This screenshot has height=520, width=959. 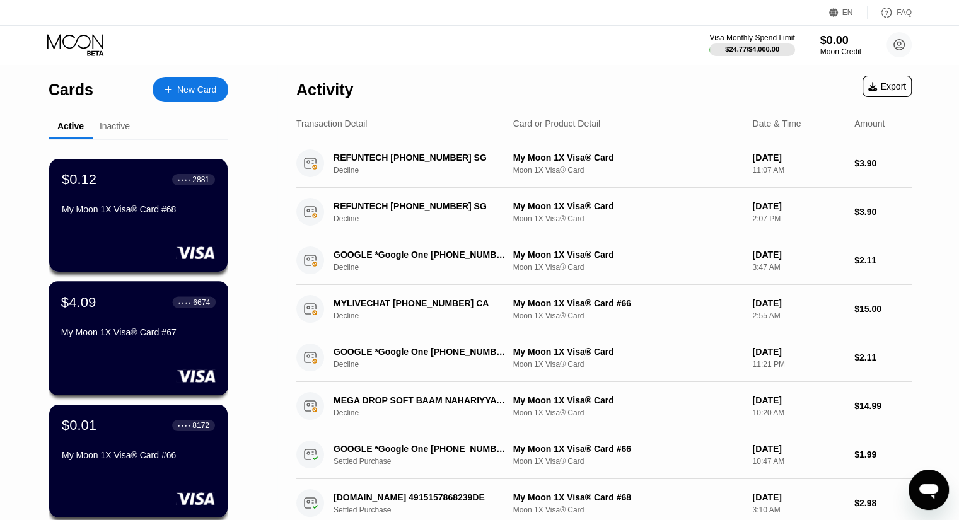 I want to click on div: Date & Time, so click(x=776, y=124).